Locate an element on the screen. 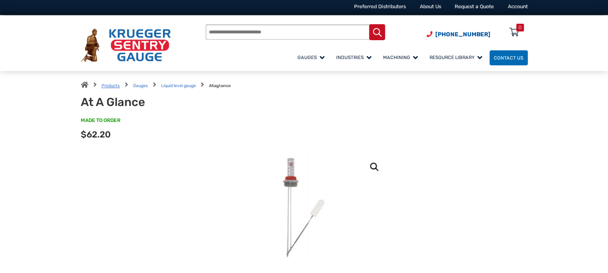 This screenshot has width=608, height=273. a: Contact Us is located at coordinates (509, 58).